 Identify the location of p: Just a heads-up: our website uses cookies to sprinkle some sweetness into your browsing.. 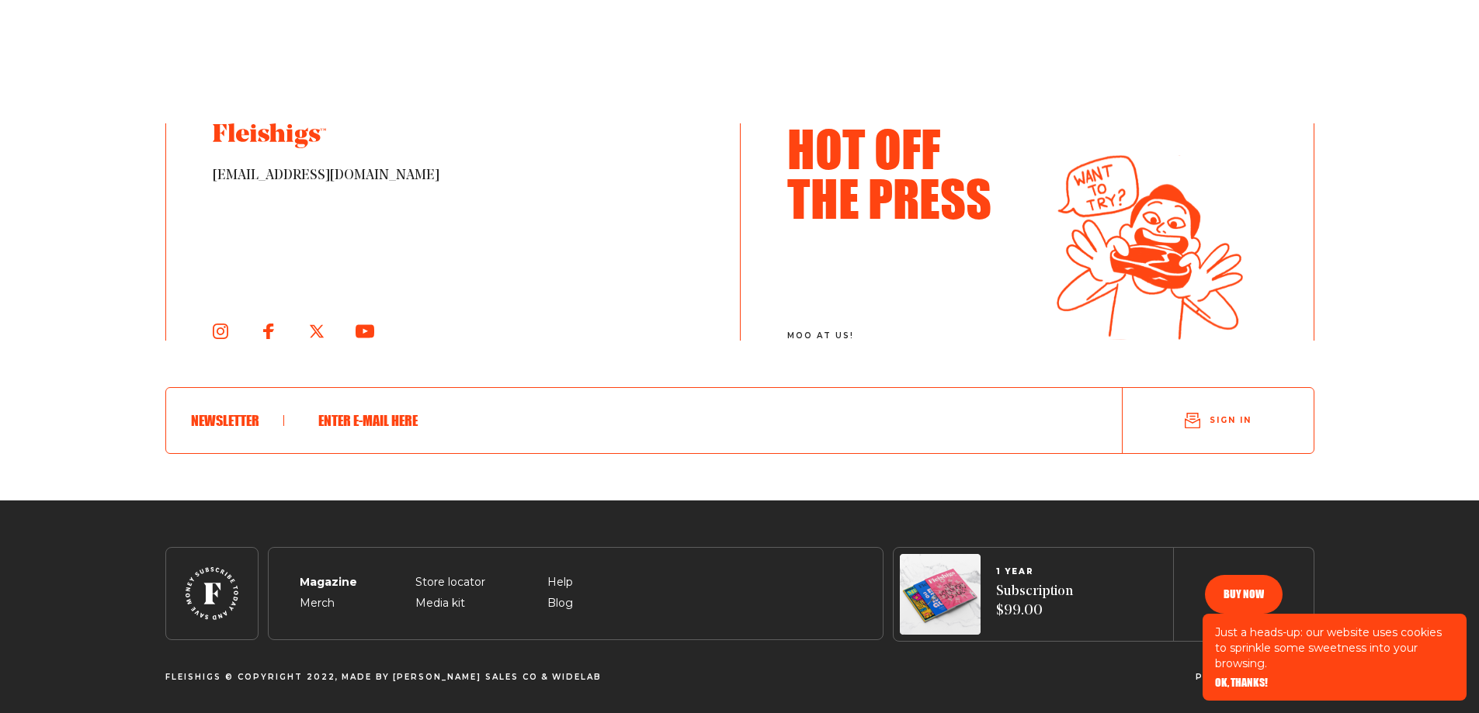
(1335, 648).